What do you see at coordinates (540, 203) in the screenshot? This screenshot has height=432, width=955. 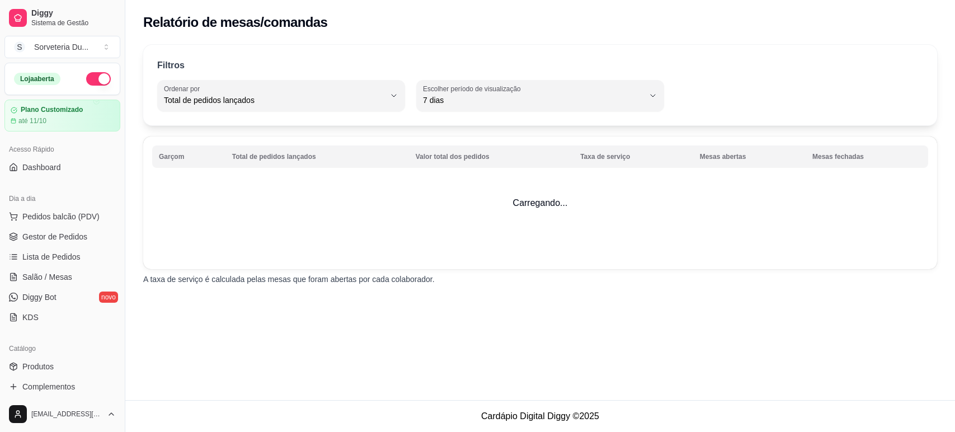 I see `td: Carregando...` at bounding box center [540, 203].